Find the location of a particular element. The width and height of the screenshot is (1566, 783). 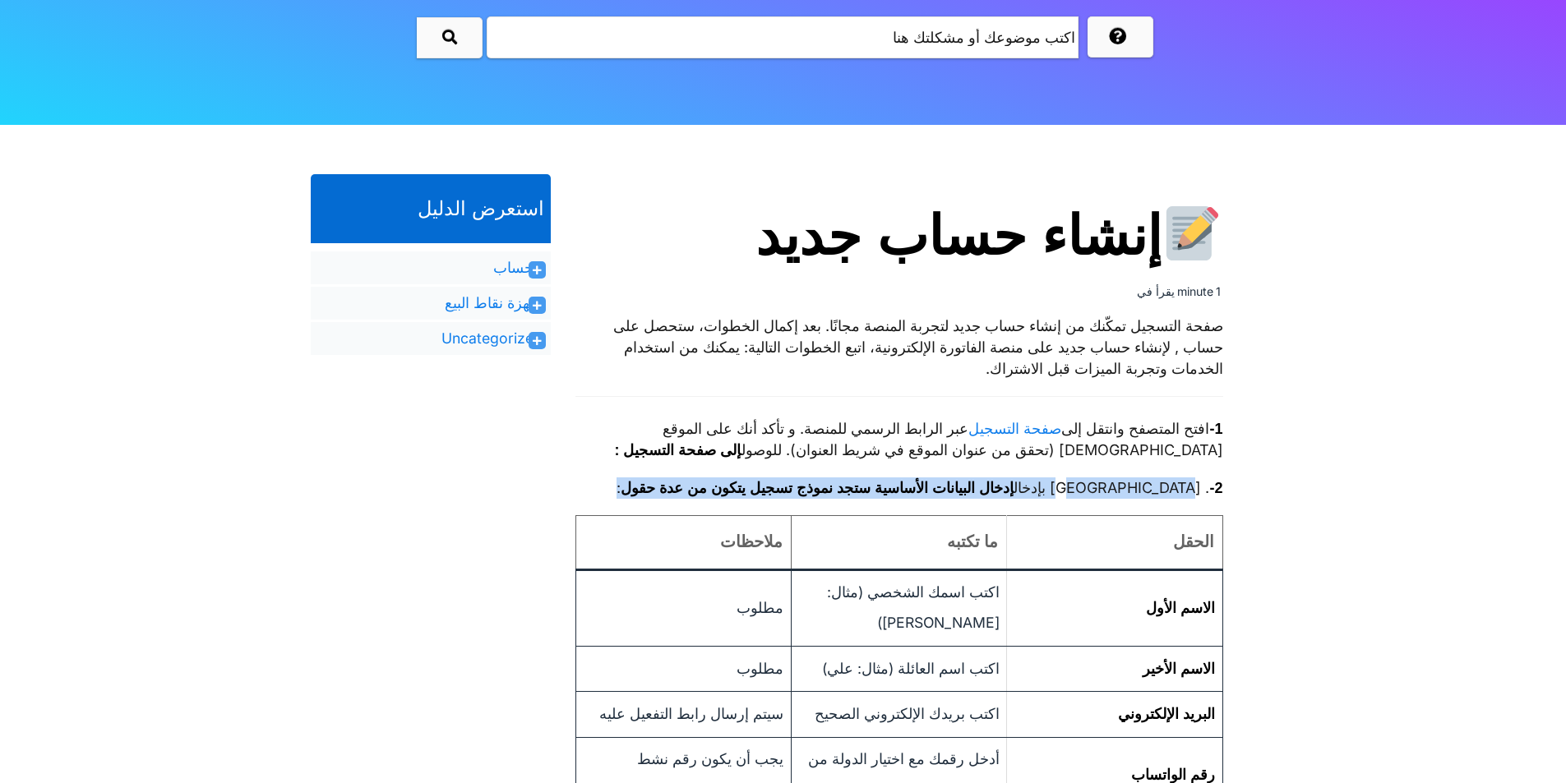

th: الحقل is located at coordinates (1115, 542).